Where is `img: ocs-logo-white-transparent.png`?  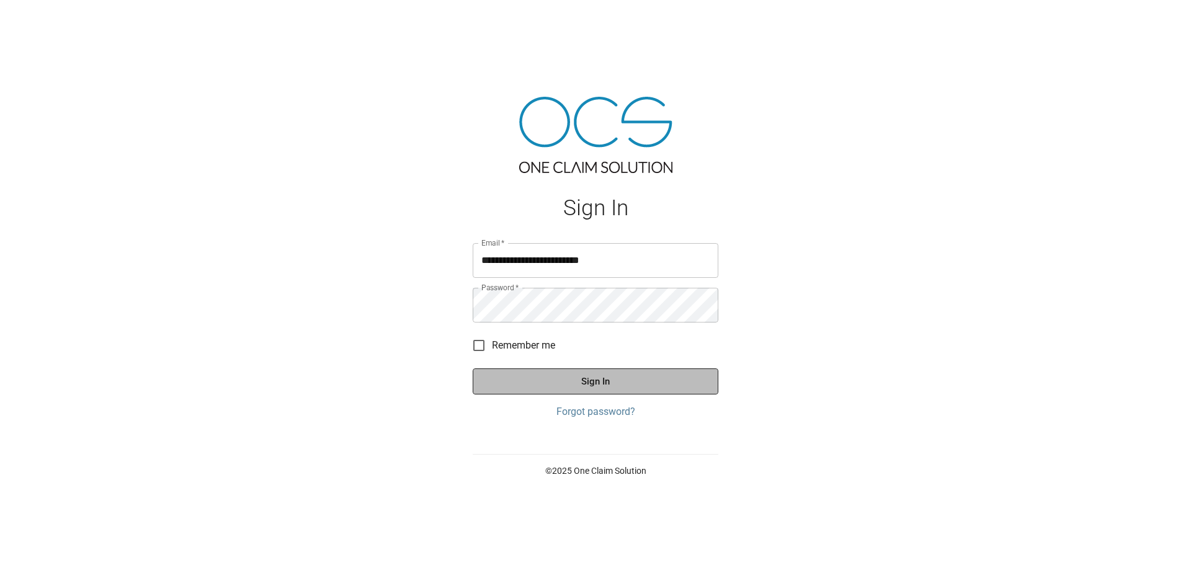 img: ocs-logo-white-transparent.png is located at coordinates (40, 20).